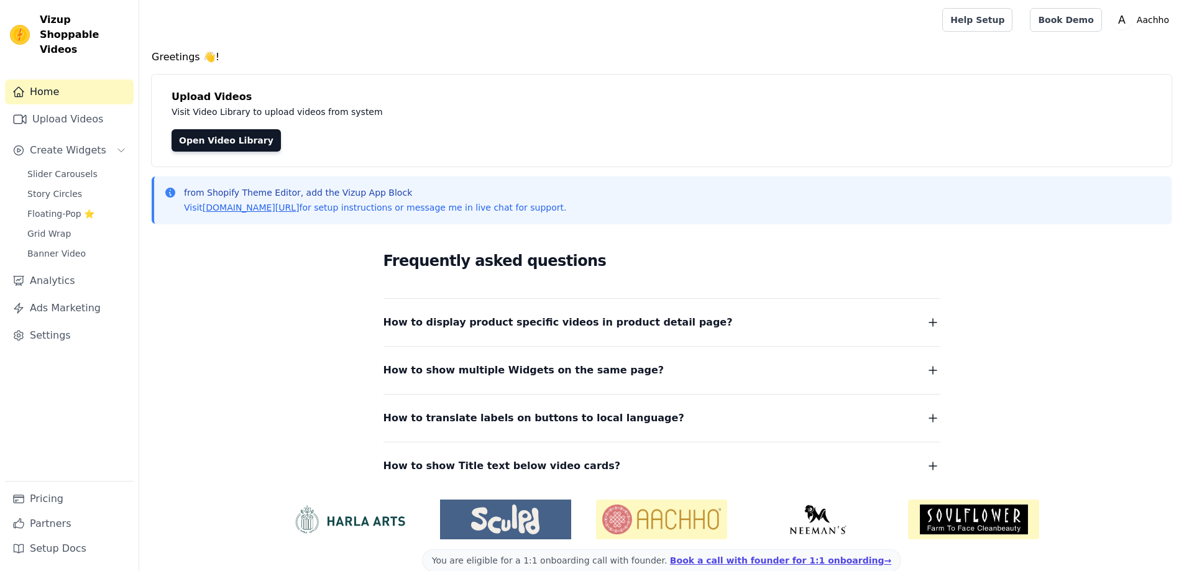 Image resolution: width=1184 pixels, height=571 pixels. I want to click on a: Settings, so click(69, 336).